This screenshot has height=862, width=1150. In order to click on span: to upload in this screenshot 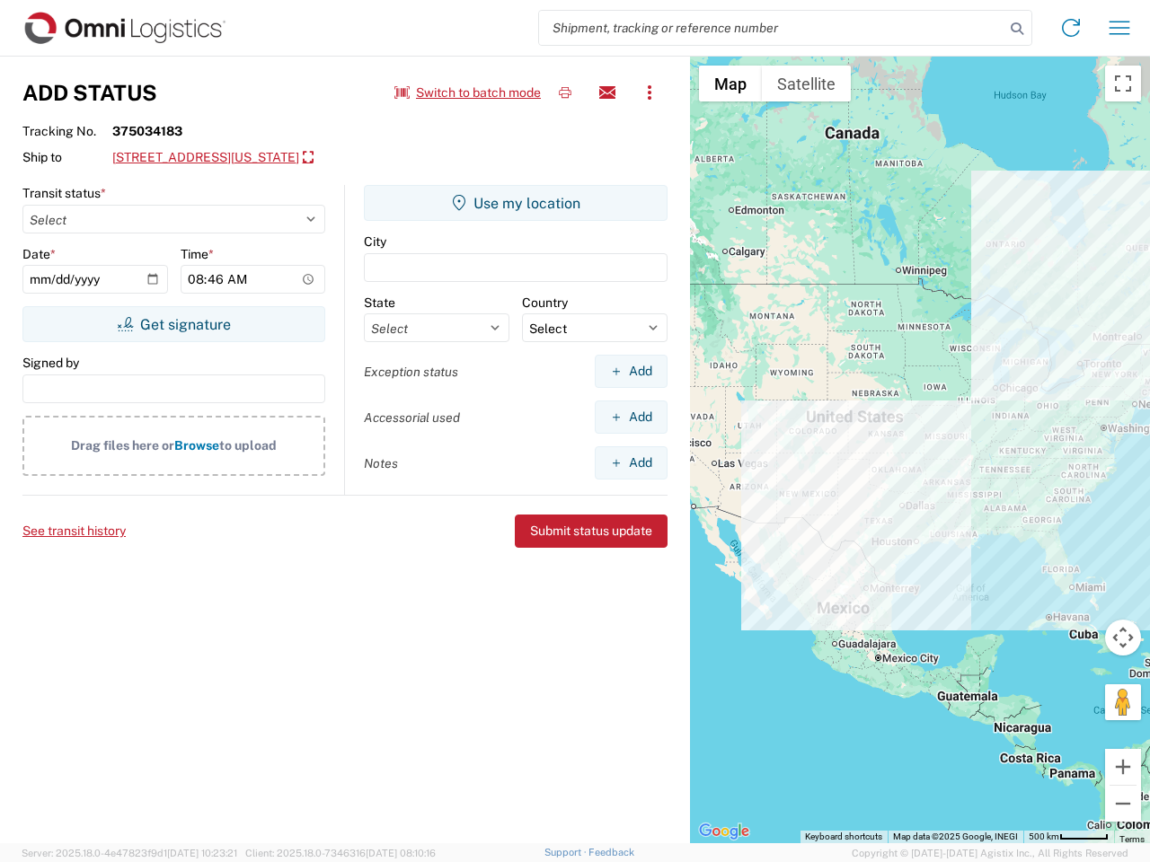, I will do `click(248, 446)`.